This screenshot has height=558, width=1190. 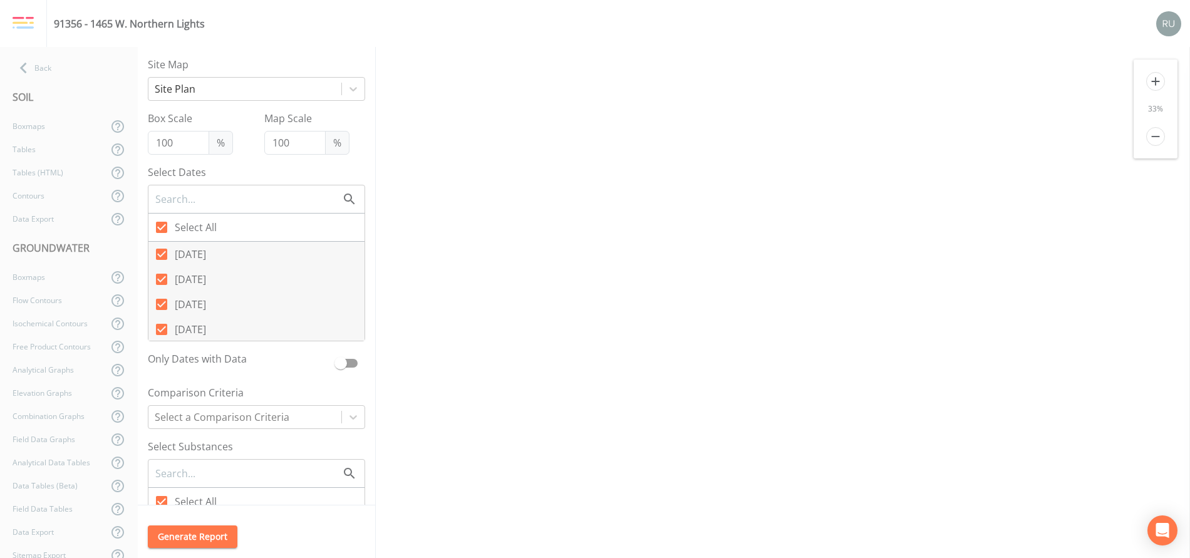 I want to click on label: Only Dates with Data, so click(x=238, y=361).